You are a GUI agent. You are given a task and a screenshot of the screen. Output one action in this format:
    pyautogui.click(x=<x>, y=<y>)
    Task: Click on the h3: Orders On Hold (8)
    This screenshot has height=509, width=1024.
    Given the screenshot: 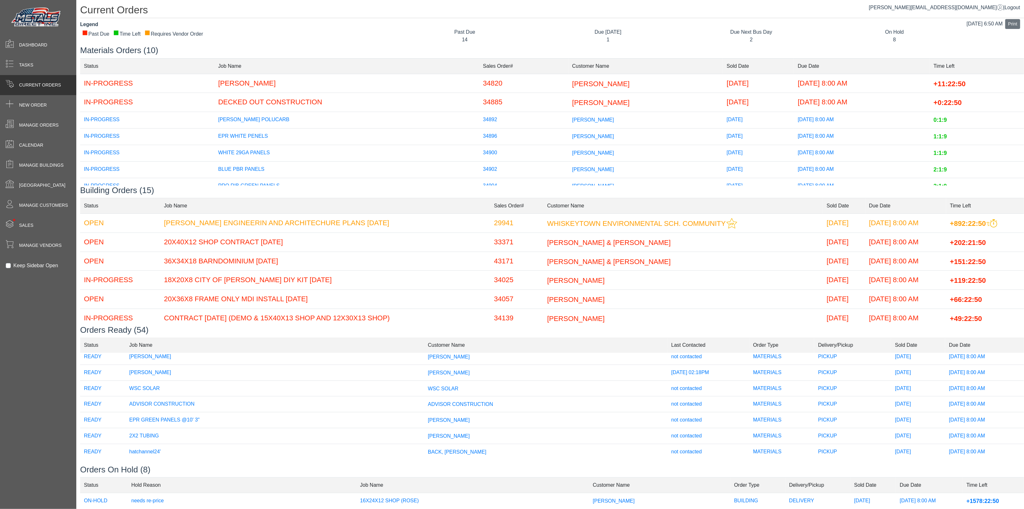 What is the action you would take?
    pyautogui.click(x=552, y=469)
    